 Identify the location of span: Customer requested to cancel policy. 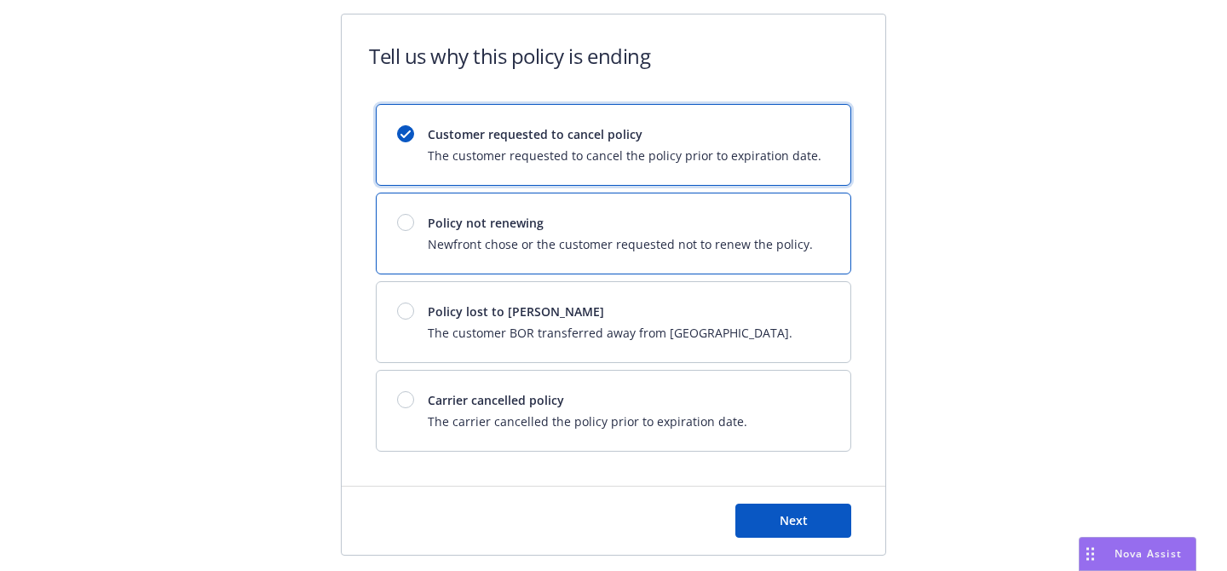
(625, 134).